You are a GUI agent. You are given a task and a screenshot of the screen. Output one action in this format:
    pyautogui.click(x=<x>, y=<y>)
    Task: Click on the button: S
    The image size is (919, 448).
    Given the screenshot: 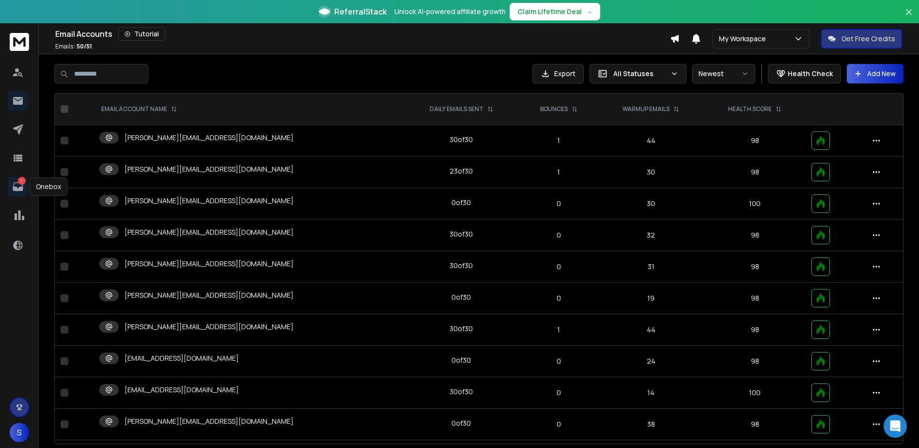 What is the action you would take?
    pyautogui.click(x=19, y=432)
    